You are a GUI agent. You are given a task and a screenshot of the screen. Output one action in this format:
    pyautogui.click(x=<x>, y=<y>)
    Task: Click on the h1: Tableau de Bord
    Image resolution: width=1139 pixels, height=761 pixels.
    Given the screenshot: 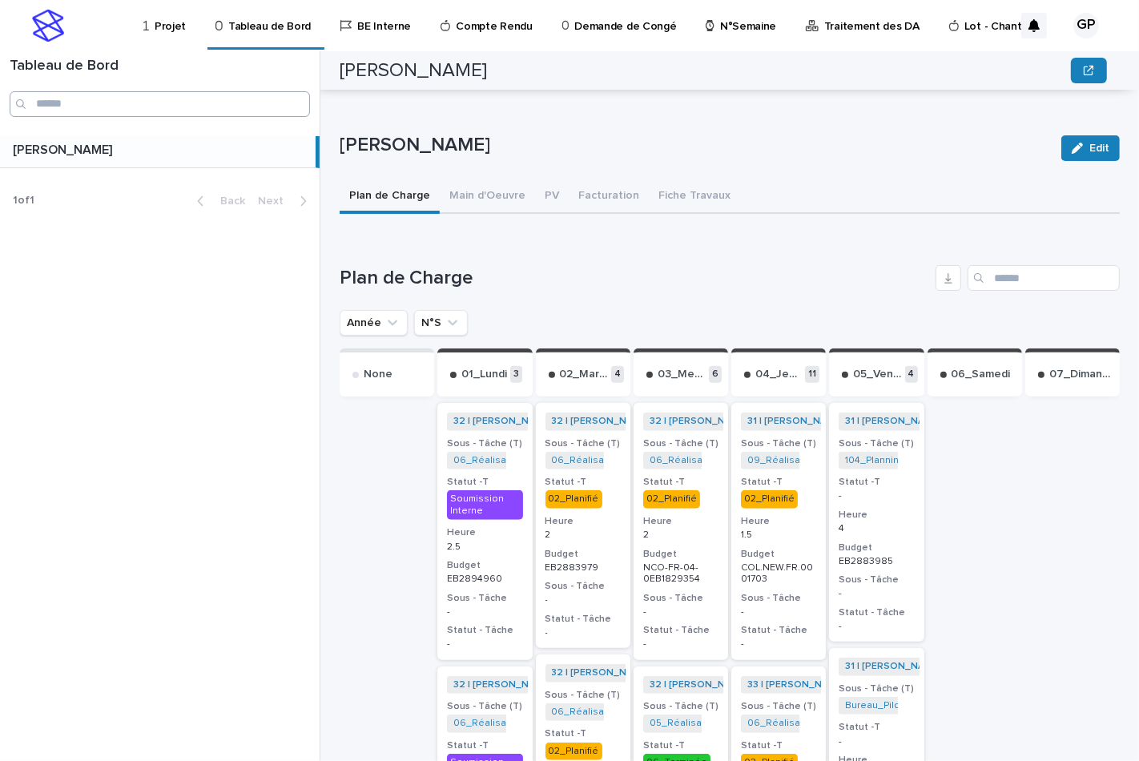 What is the action you would take?
    pyautogui.click(x=159, y=66)
    